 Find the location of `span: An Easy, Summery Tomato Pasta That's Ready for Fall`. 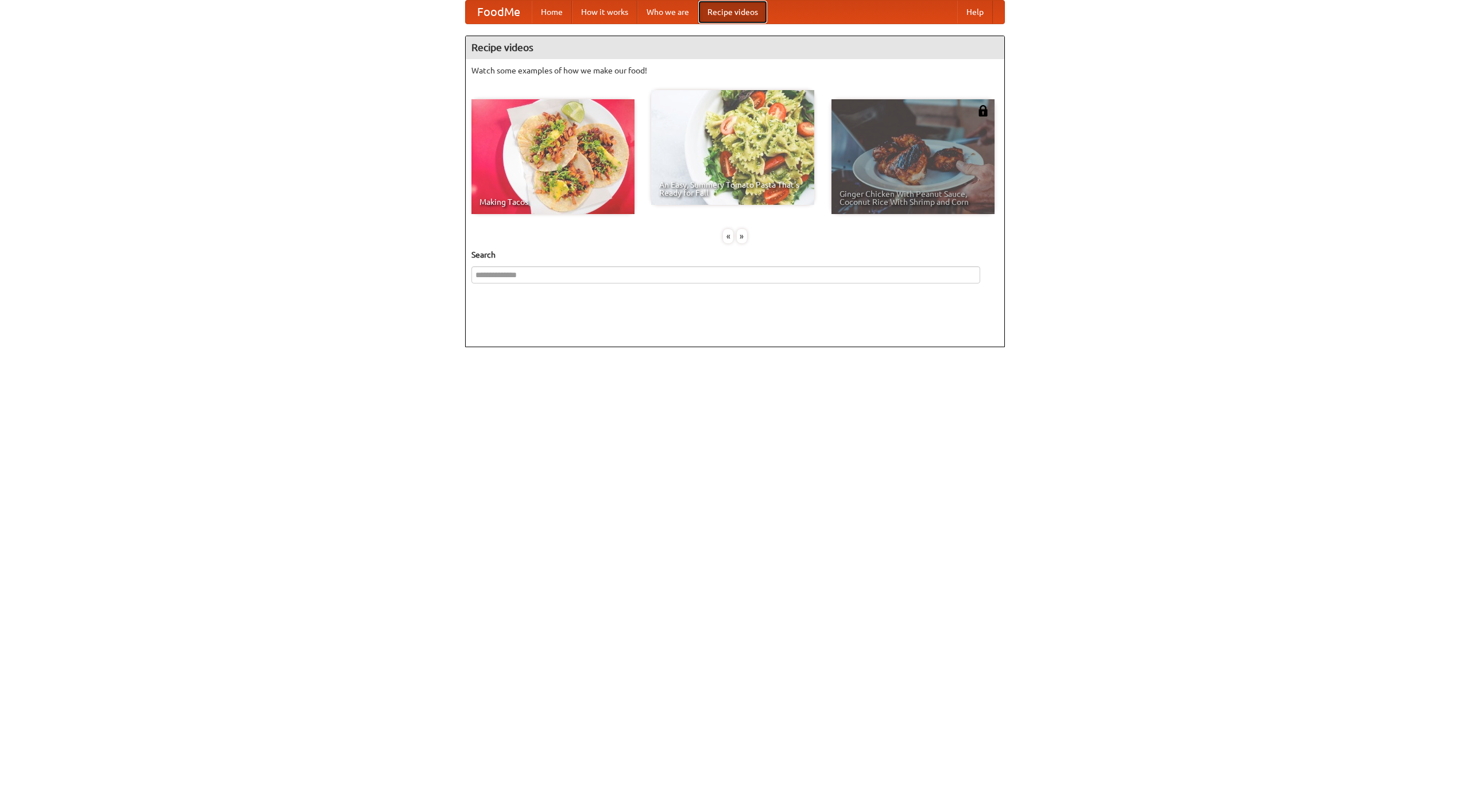

span: An Easy, Summery Tomato Pasta That's Ready for Fall is located at coordinates (733, 189).